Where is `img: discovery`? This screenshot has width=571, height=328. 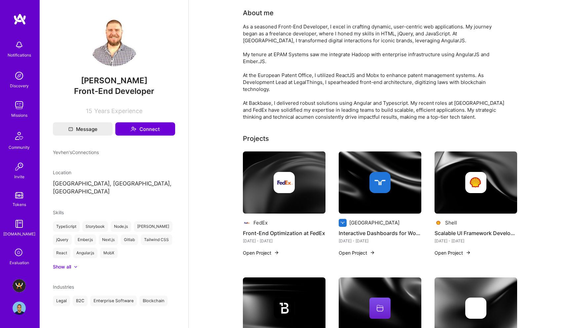
img: discovery is located at coordinates (19, 76).